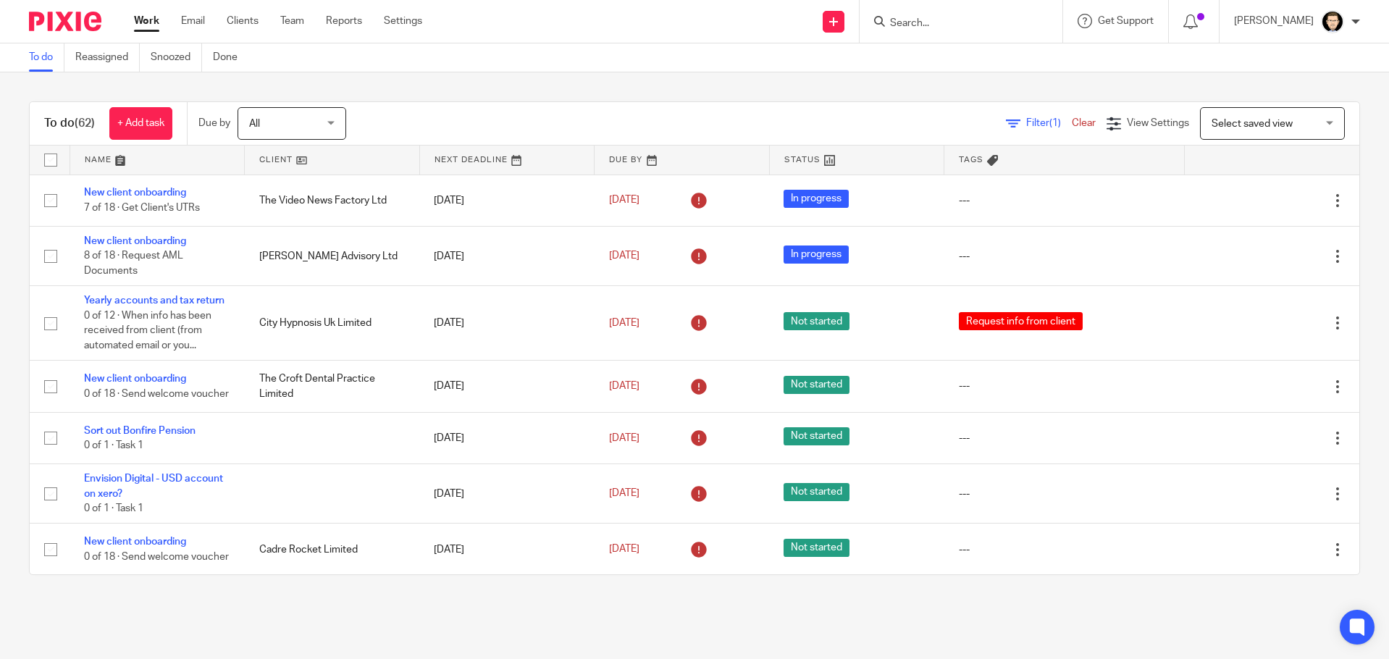  Describe the element at coordinates (140, 431) in the screenshot. I see `a: Sort out Bonfire Pension` at that location.